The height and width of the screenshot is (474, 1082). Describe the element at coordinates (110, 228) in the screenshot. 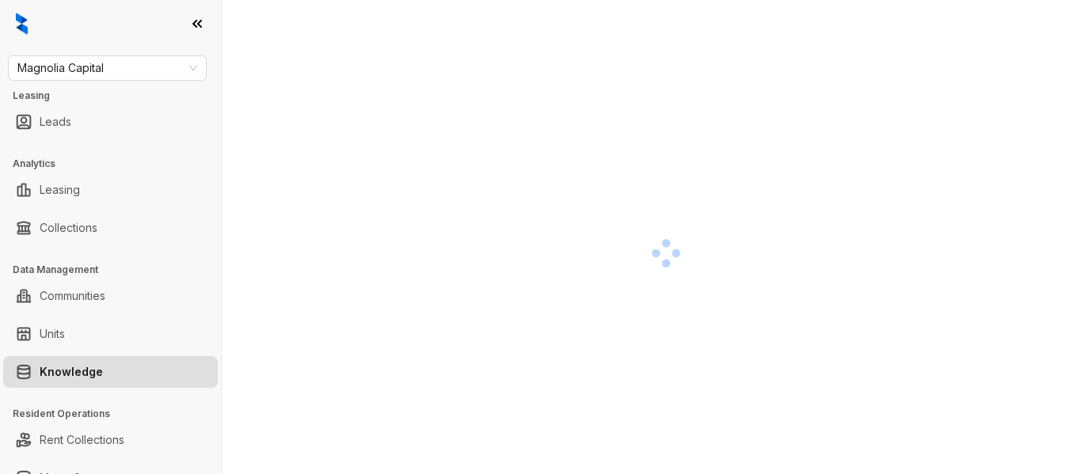

I see `li: Collections` at that location.